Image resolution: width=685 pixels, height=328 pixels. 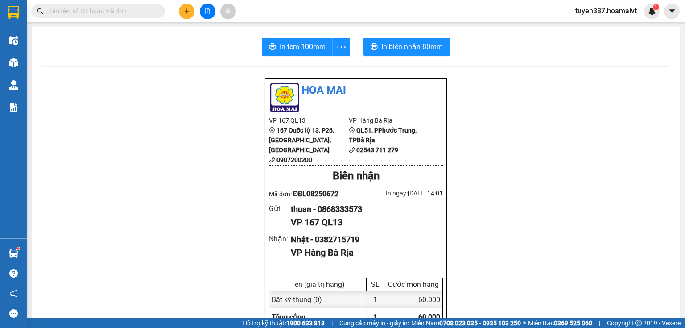 What do you see at coordinates (13, 293) in the screenshot?
I see `span: notification` at bounding box center [13, 293].